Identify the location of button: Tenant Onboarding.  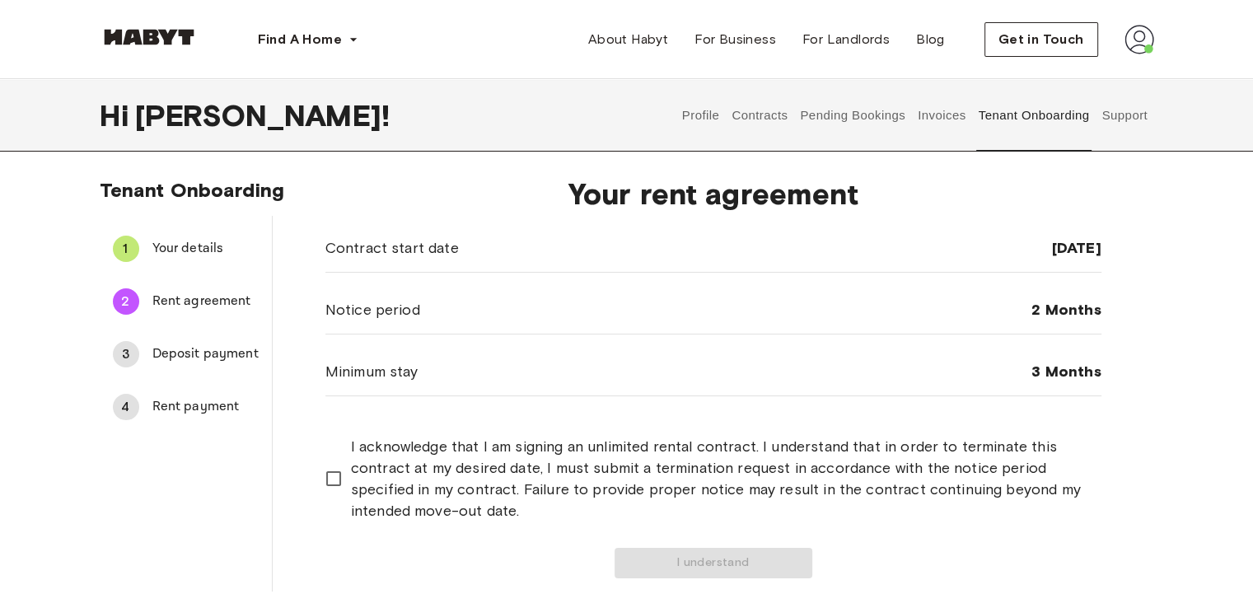
(1034, 115).